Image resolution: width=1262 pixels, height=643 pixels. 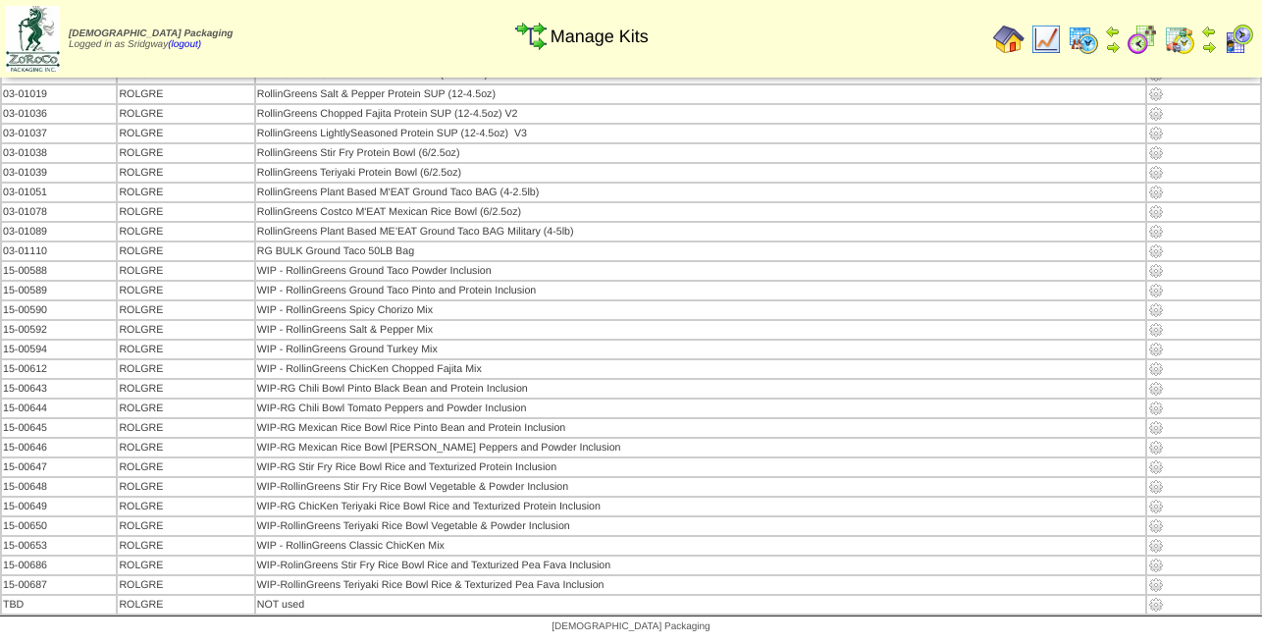 What do you see at coordinates (59, 467) in the screenshot?
I see `td: 15-00647` at bounding box center [59, 467].